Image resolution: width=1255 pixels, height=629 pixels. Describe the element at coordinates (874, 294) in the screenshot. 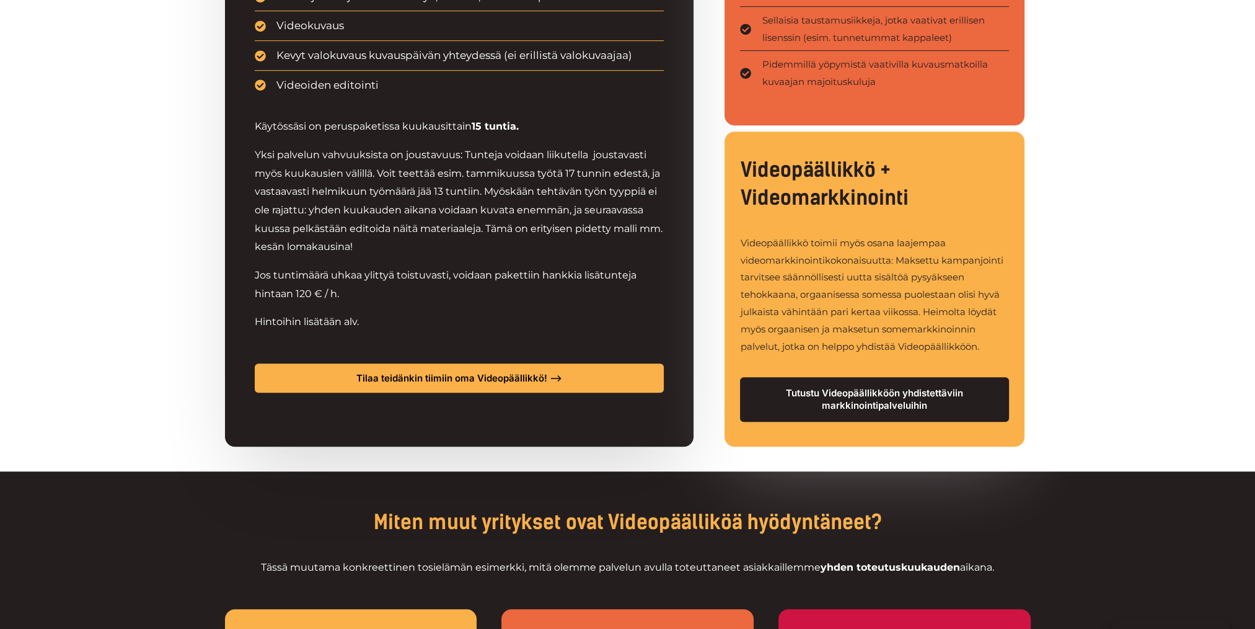

I see `p: Videopäällikkö toimii myös osana laajempaa videomarkkinointikokonaisuutta: Maksettu kampanjointi ...` at that location.